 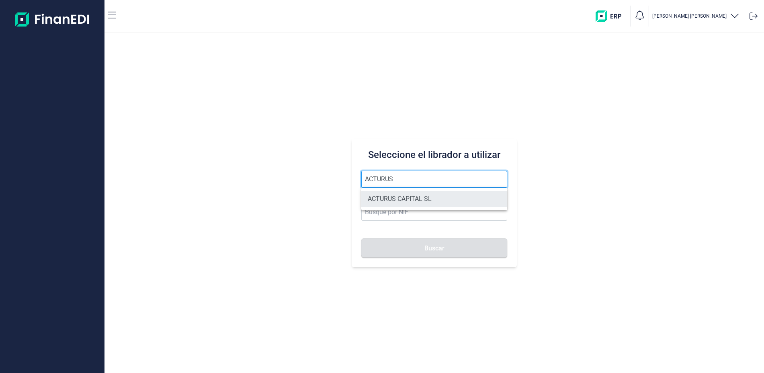 I want to click on img: erp, so click(x=612, y=16).